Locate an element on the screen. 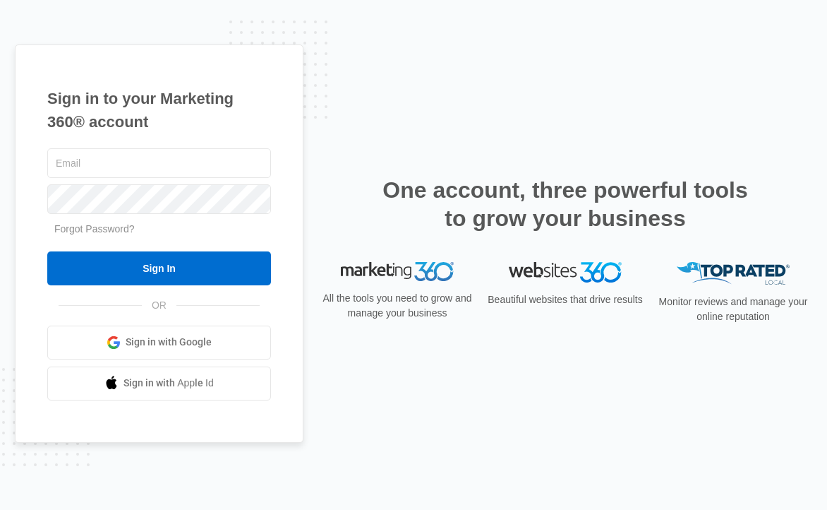 The width and height of the screenshot is (827, 510). p: All the tools you need to grow and manage your business is located at coordinates (397, 306).